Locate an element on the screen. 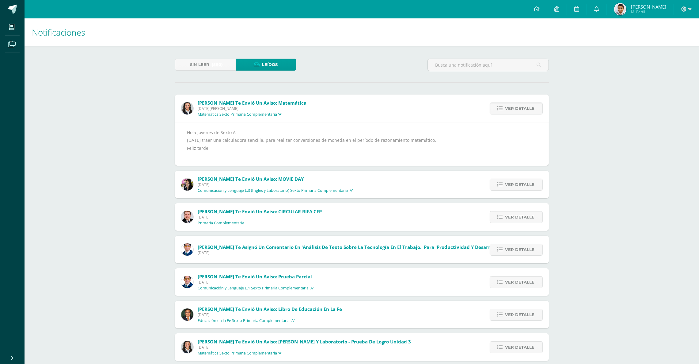  p: Primaria Complementaria is located at coordinates (221, 223).